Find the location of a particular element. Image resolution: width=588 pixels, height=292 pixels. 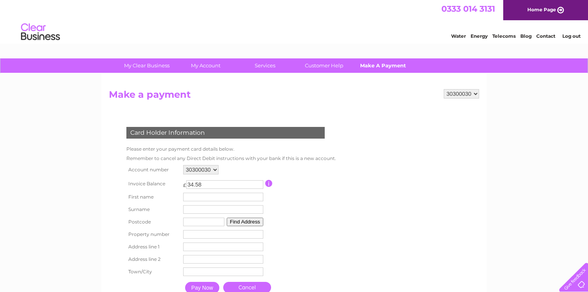

th: Account number is located at coordinates (153, 170).